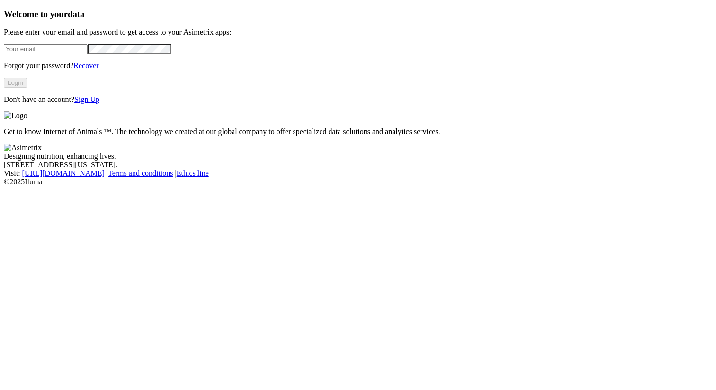 This screenshot has height=390, width=716. What do you see at coordinates (358, 99) in the screenshot?
I see `p: Don't have an account?` at bounding box center [358, 99].